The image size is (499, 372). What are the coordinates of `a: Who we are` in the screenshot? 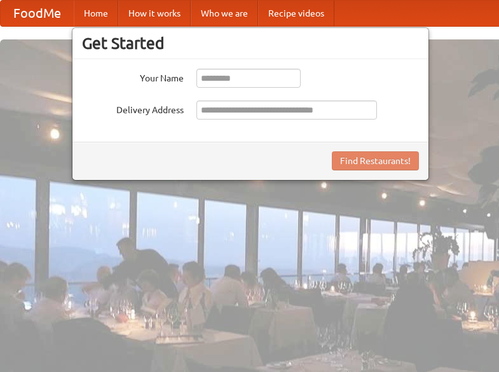 It's located at (224, 13).